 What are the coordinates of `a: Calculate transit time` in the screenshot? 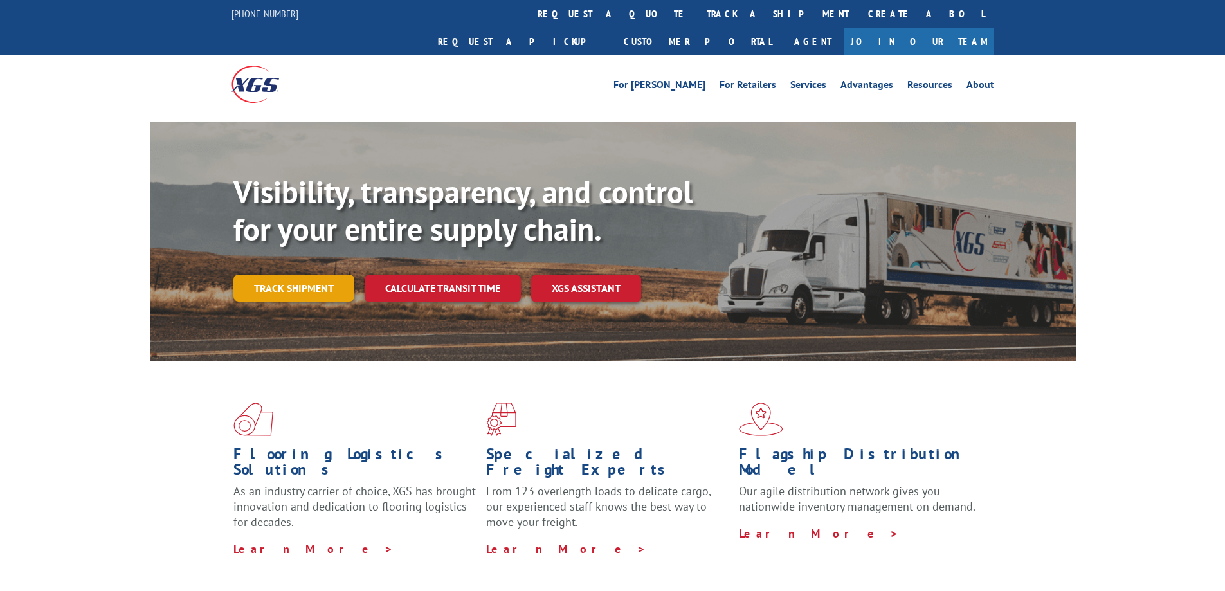 It's located at (442, 288).